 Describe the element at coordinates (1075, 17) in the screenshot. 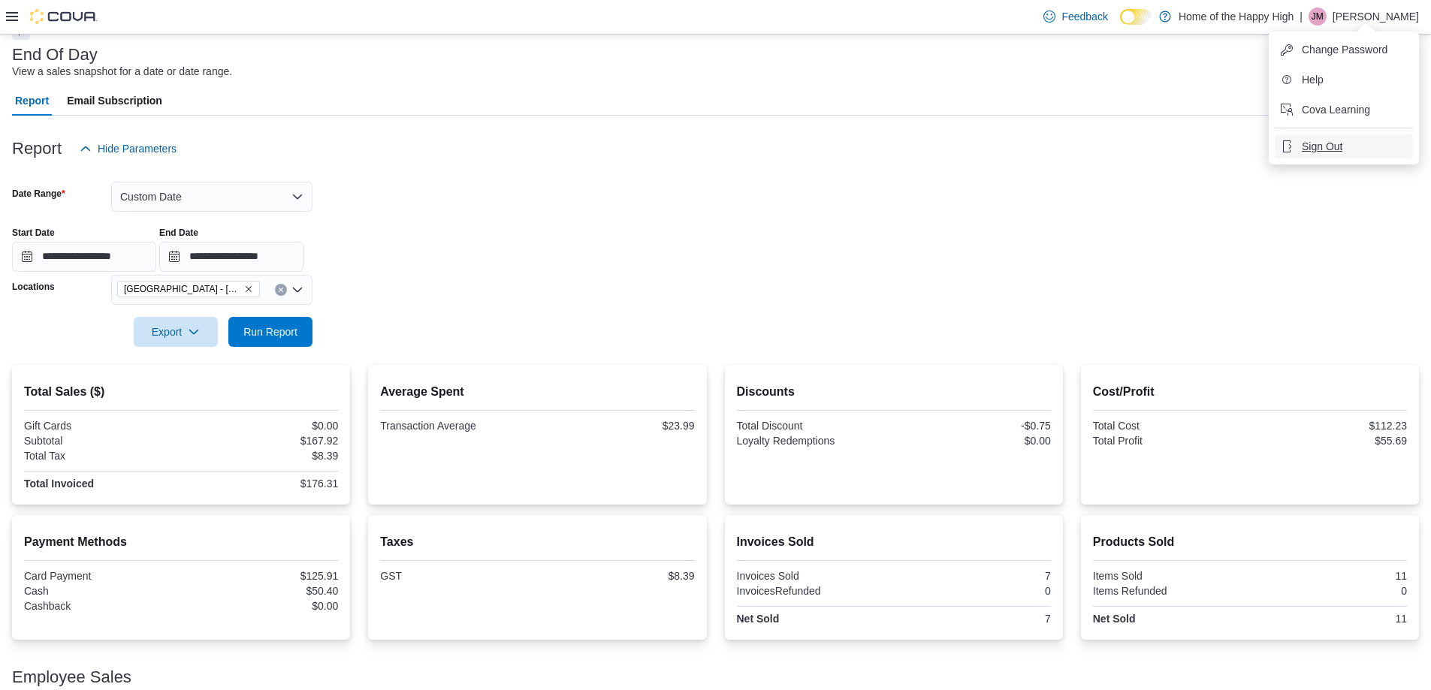

I see `a: Feedback` at that location.